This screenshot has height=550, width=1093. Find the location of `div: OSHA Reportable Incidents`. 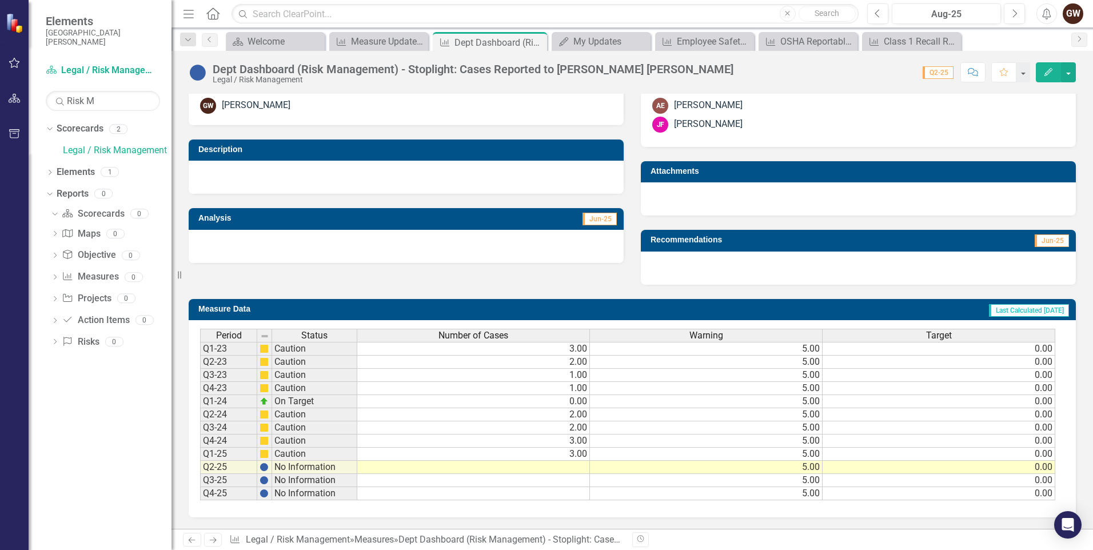

div: OSHA Reportable Incidents is located at coordinates (817, 41).